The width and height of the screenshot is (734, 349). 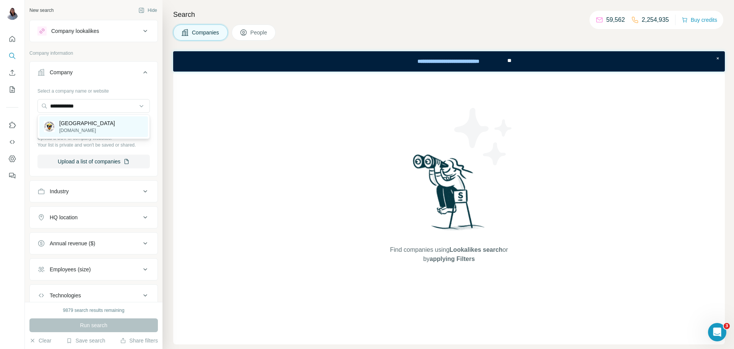 What do you see at coordinates (72, 243) in the screenshot?
I see `div: Annual revenue ($)` at bounding box center [72, 243].